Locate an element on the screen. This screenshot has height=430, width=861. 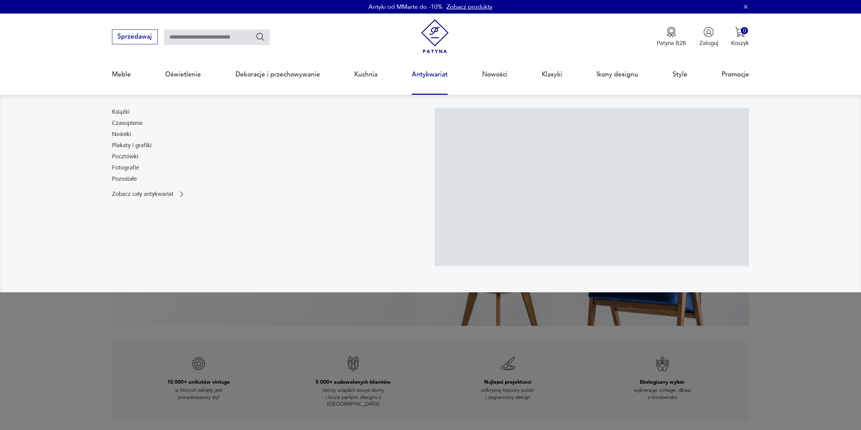
p: Patyna B2B is located at coordinates (671, 43).